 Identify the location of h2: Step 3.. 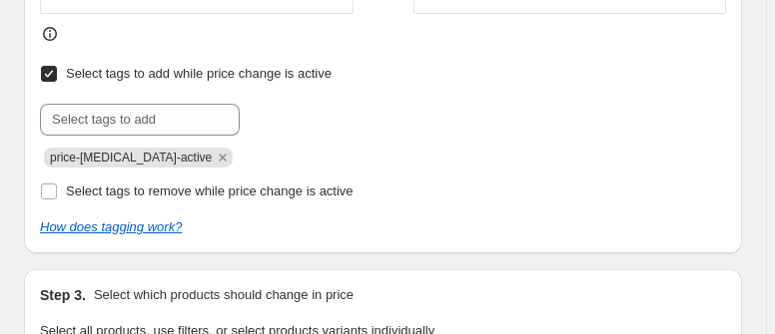
(63, 295).